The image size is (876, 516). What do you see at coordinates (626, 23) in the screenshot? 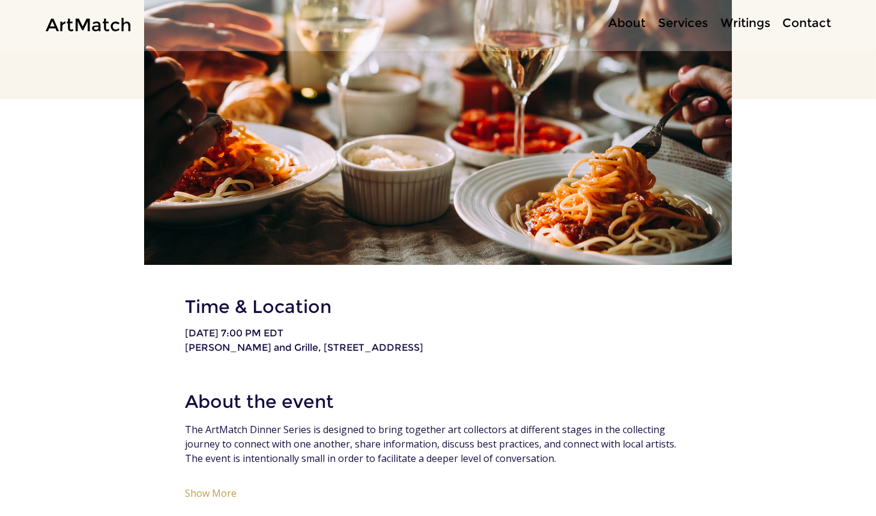
I see `a: About` at bounding box center [626, 23].